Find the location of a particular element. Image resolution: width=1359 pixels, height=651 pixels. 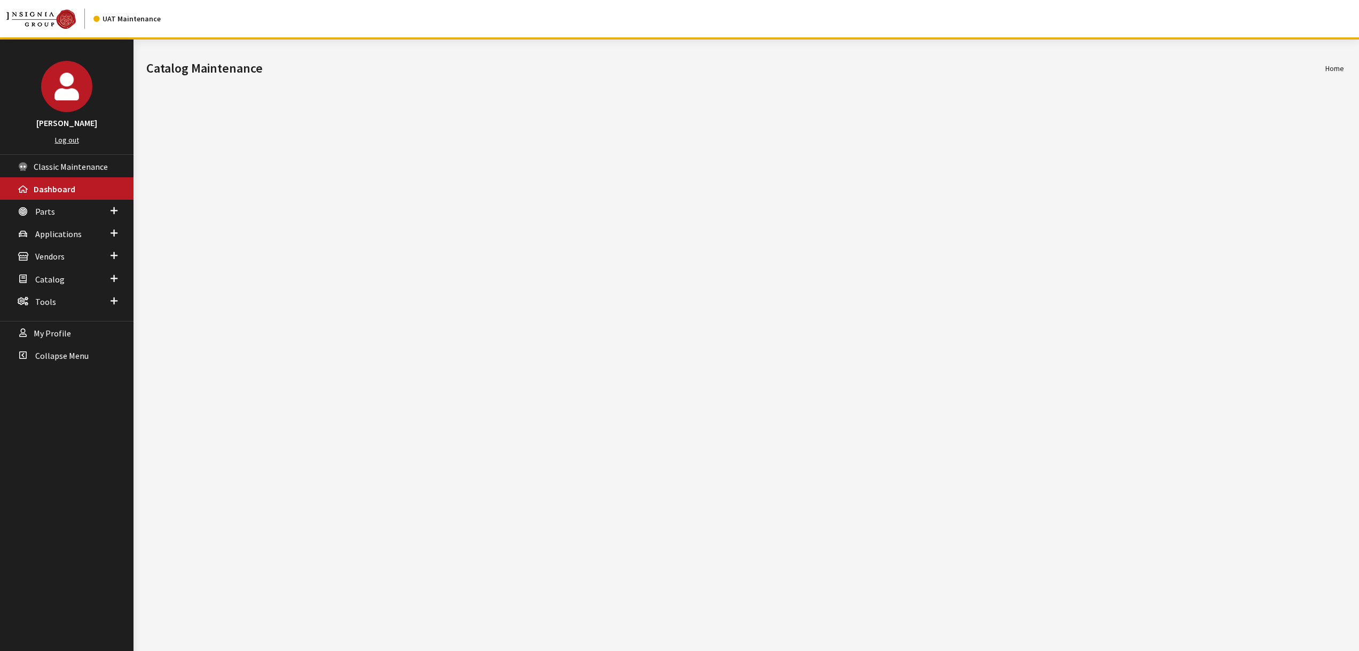

img: John Swartwout is located at coordinates (67, 87).